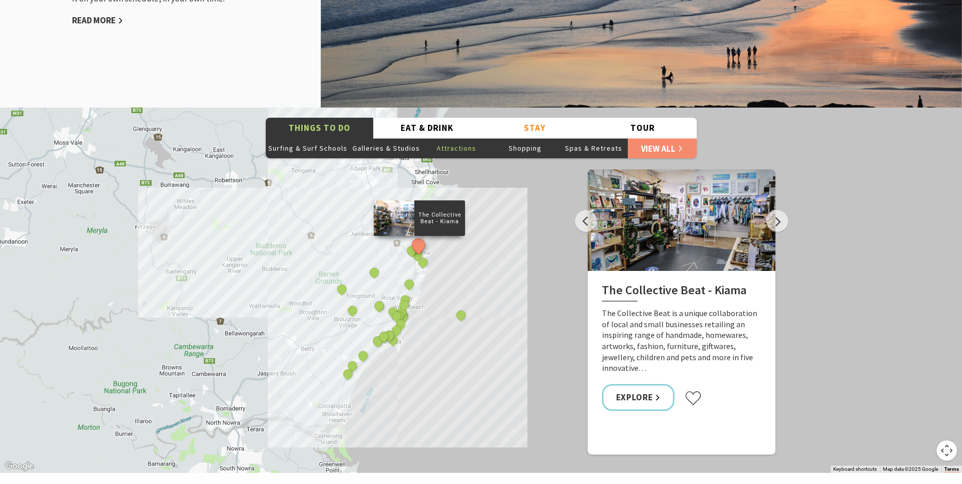 This screenshot has width=962, height=484. What do you see at coordinates (682, 292) in the screenshot?
I see `h2: The Collective Beat - Kiama` at bounding box center [682, 292].